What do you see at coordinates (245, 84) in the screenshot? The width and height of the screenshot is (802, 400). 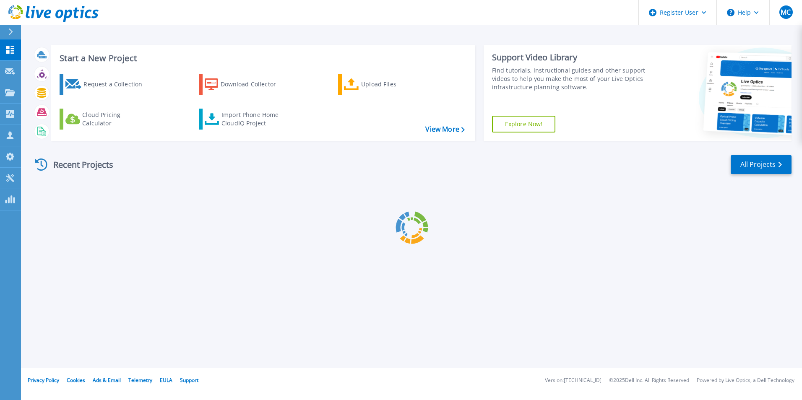 I see `a: Download Collector` at bounding box center [245, 84].